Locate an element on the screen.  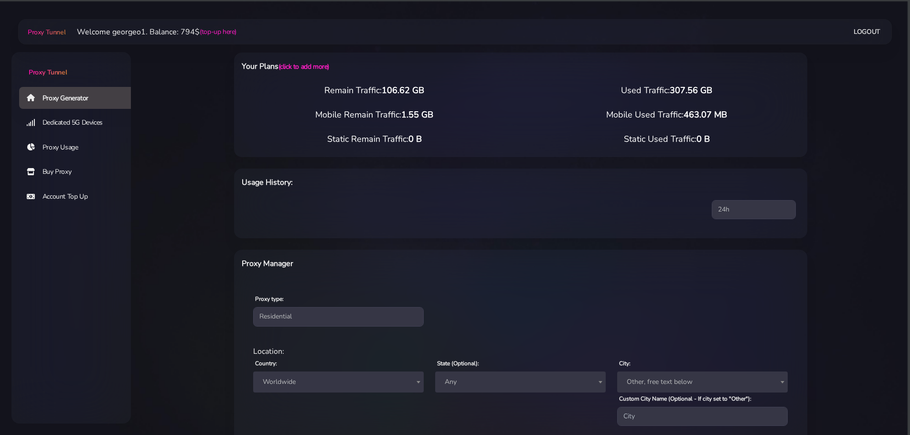
div: Static Remain Traffic: is located at coordinates (375, 139).